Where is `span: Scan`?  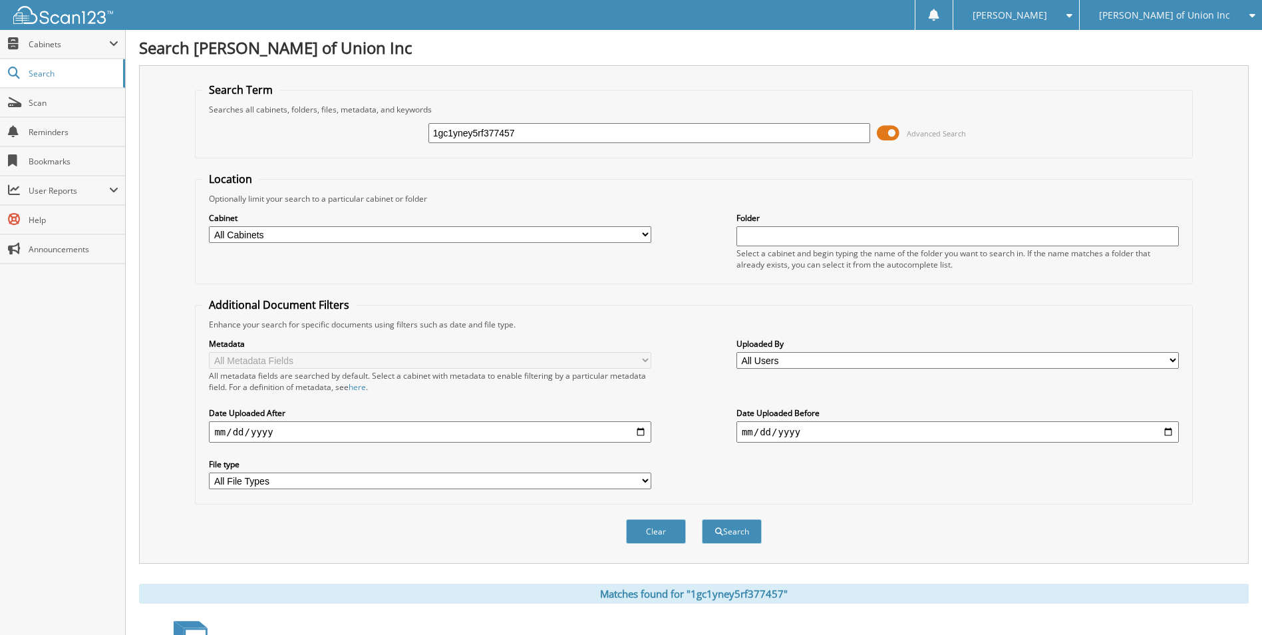
span: Scan is located at coordinates (73, 102).